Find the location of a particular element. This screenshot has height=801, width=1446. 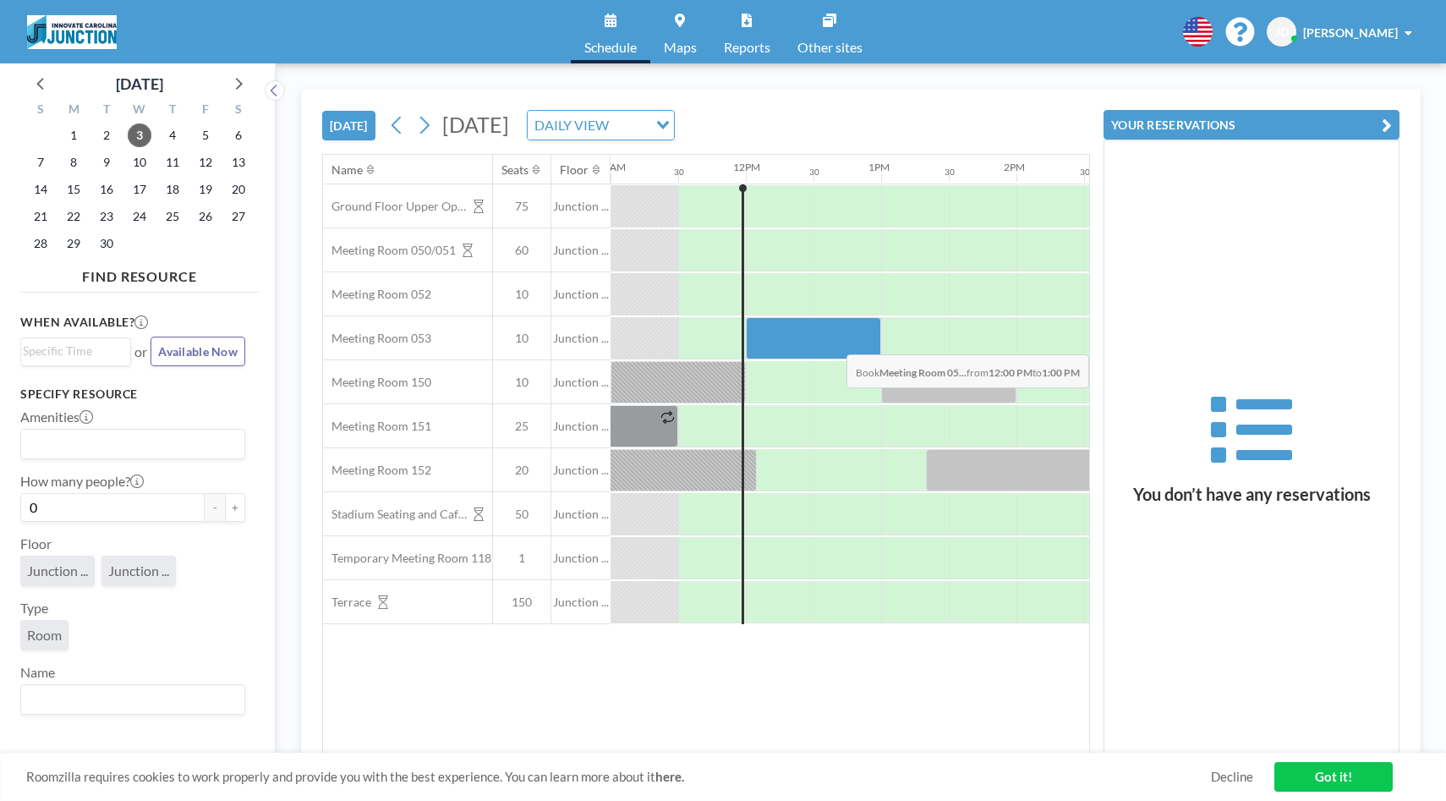

div: F is located at coordinates (205, 111).